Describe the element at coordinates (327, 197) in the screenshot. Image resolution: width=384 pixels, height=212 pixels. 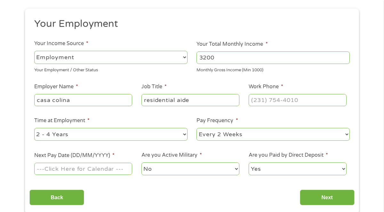
I see `input: Next` at that location.